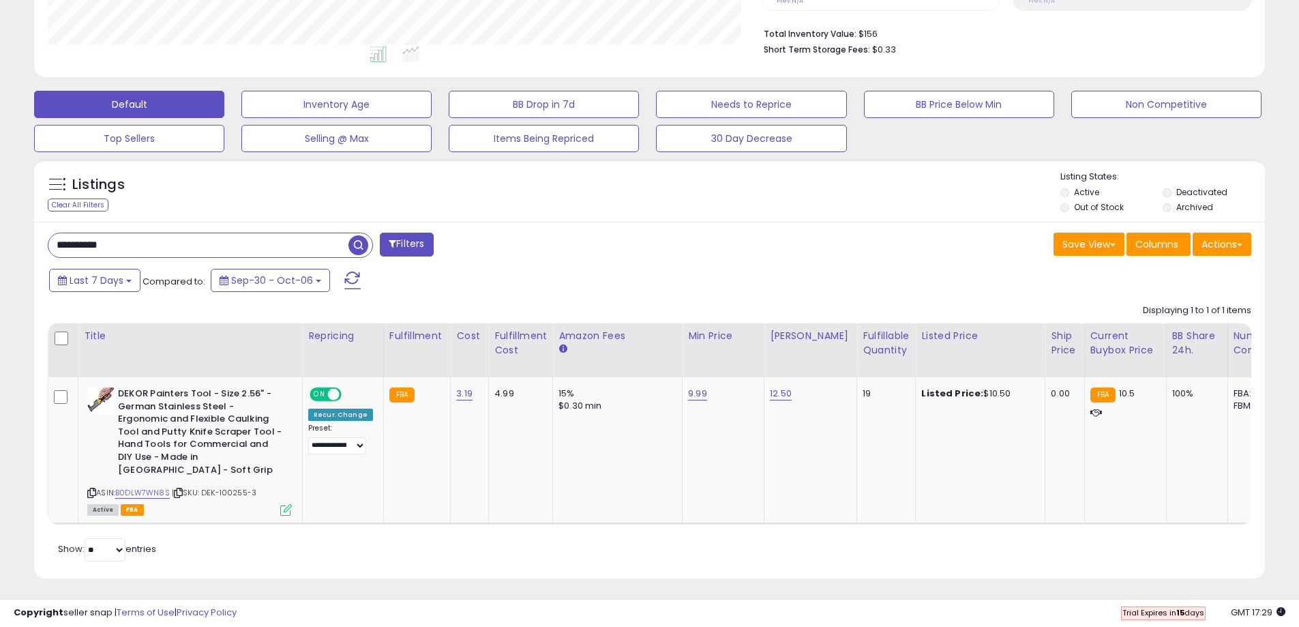 The height and width of the screenshot is (627, 1299). Describe the element at coordinates (1163, 612) in the screenshot. I see `span: Trial Expires in days` at that location.